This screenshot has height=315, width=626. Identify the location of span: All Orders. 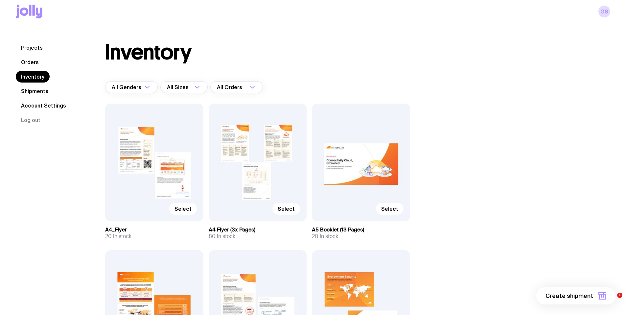
(230, 87).